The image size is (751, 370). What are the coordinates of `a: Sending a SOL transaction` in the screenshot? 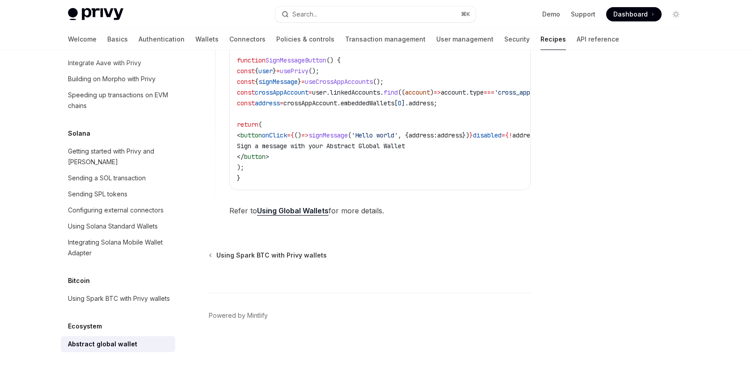 It's located at (118, 178).